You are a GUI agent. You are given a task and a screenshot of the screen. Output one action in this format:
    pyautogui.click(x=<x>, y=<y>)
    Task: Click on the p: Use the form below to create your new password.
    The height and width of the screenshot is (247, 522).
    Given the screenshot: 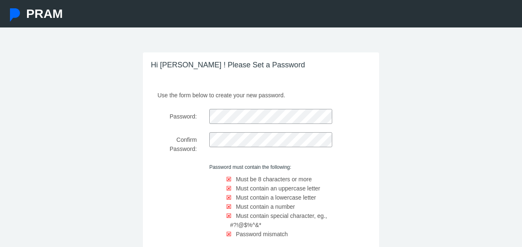 What is the action you would take?
    pyautogui.click(x=261, y=93)
    